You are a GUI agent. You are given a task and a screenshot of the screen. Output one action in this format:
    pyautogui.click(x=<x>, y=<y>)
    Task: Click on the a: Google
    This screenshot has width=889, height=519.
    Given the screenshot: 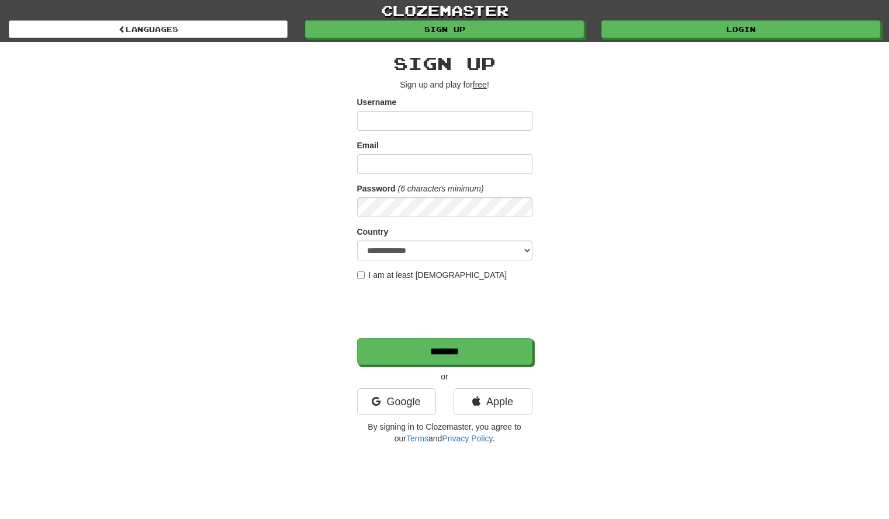 What is the action you would take?
    pyautogui.click(x=396, y=402)
    